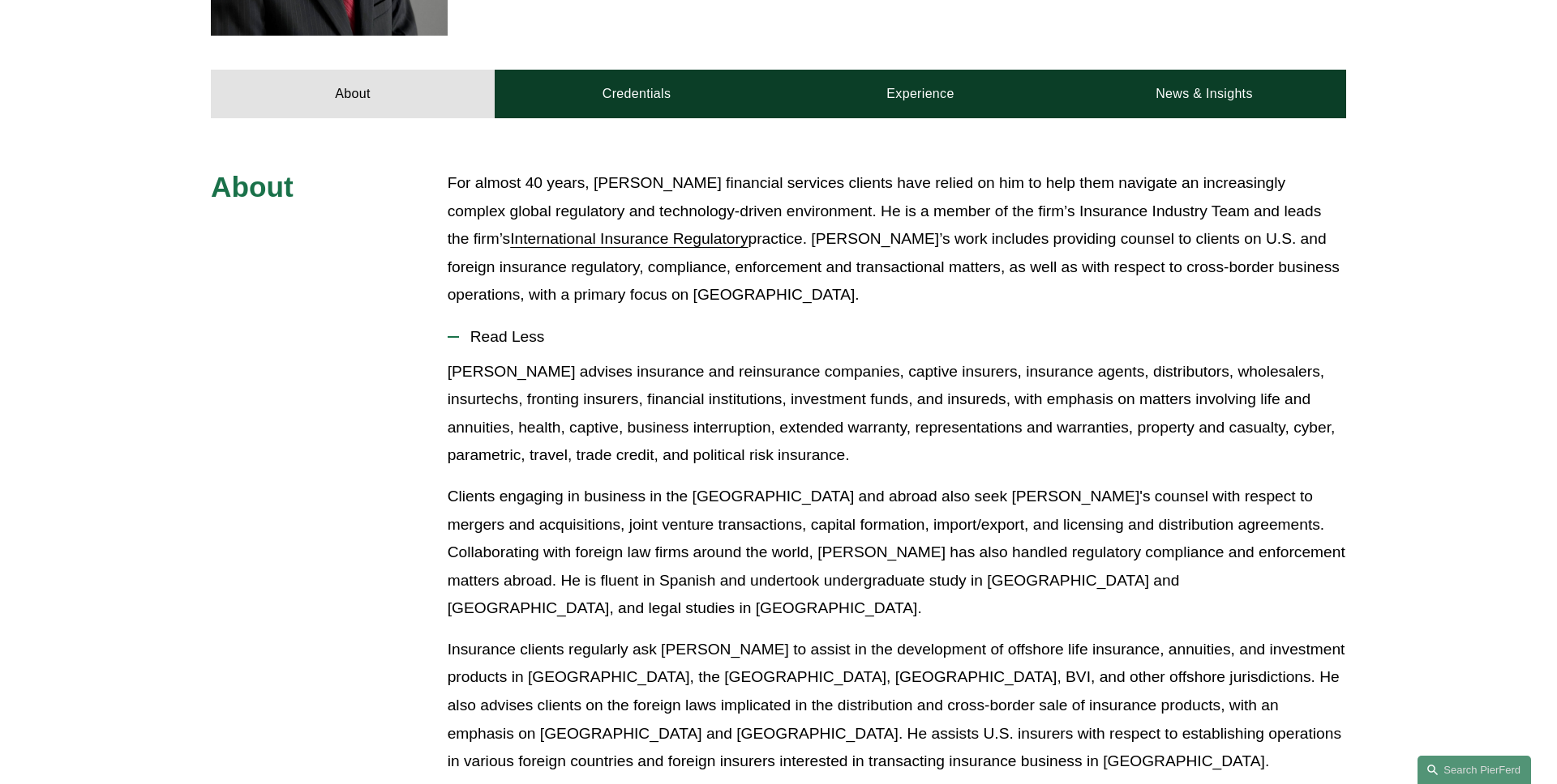 Image resolution: width=1557 pixels, height=784 pixels. I want to click on button: Read Less, so click(897, 337).